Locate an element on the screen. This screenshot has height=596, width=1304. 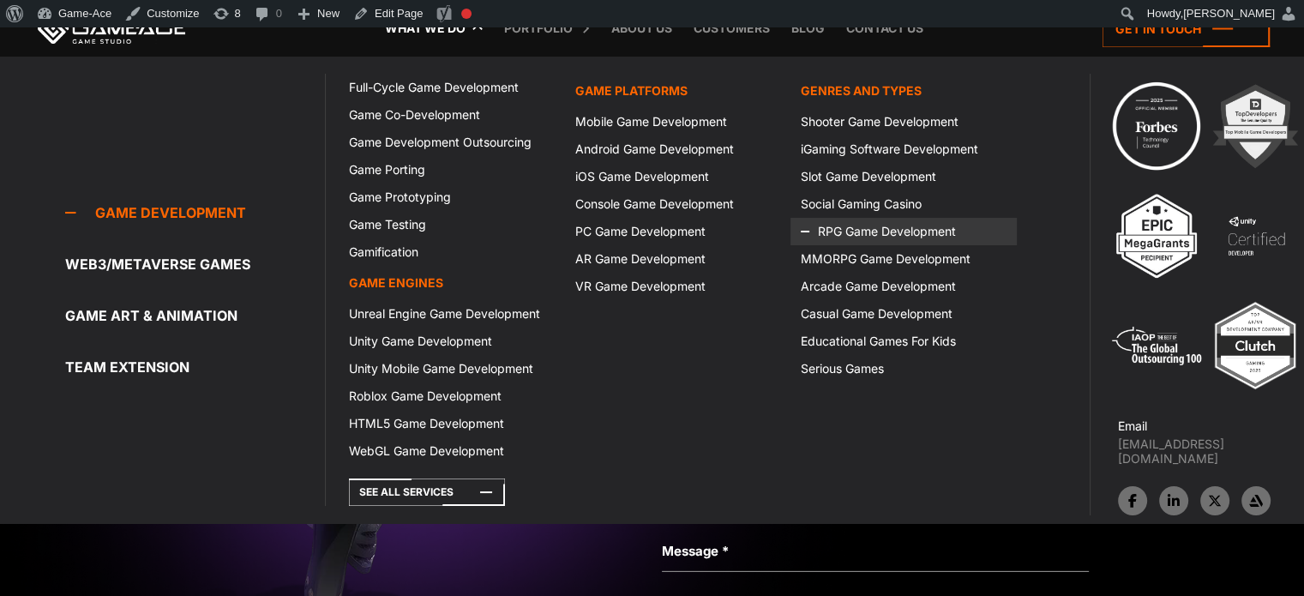
a: PC Game Development is located at coordinates (677, 231).